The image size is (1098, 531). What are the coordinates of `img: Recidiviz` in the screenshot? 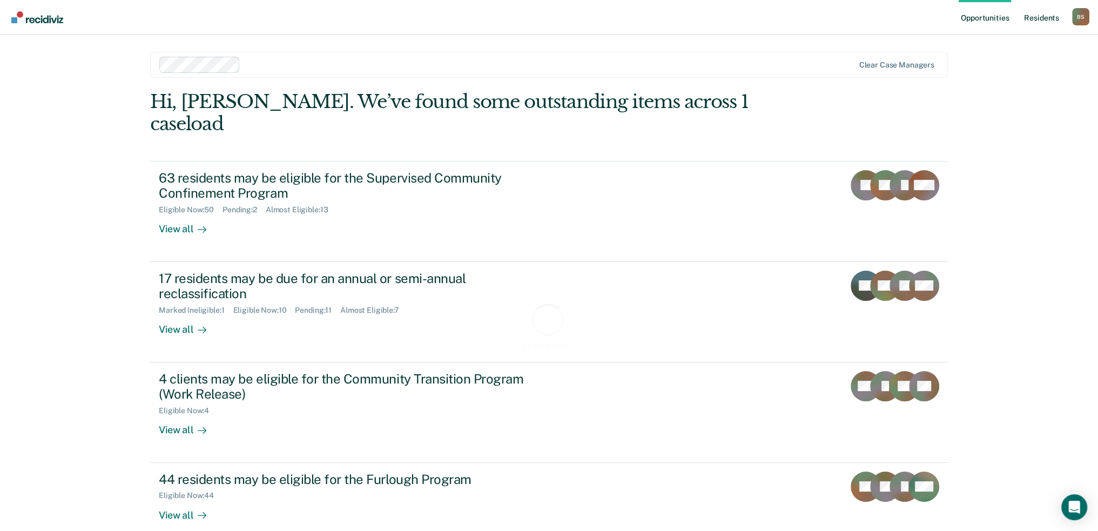 It's located at (37, 17).